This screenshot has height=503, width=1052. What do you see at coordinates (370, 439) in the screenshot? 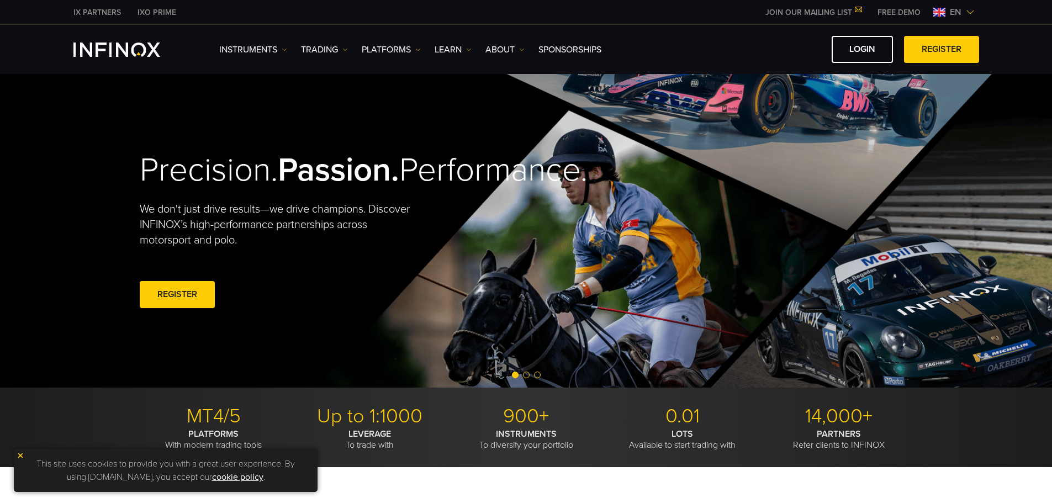
I see `p: To trade with` at bounding box center [370, 439].